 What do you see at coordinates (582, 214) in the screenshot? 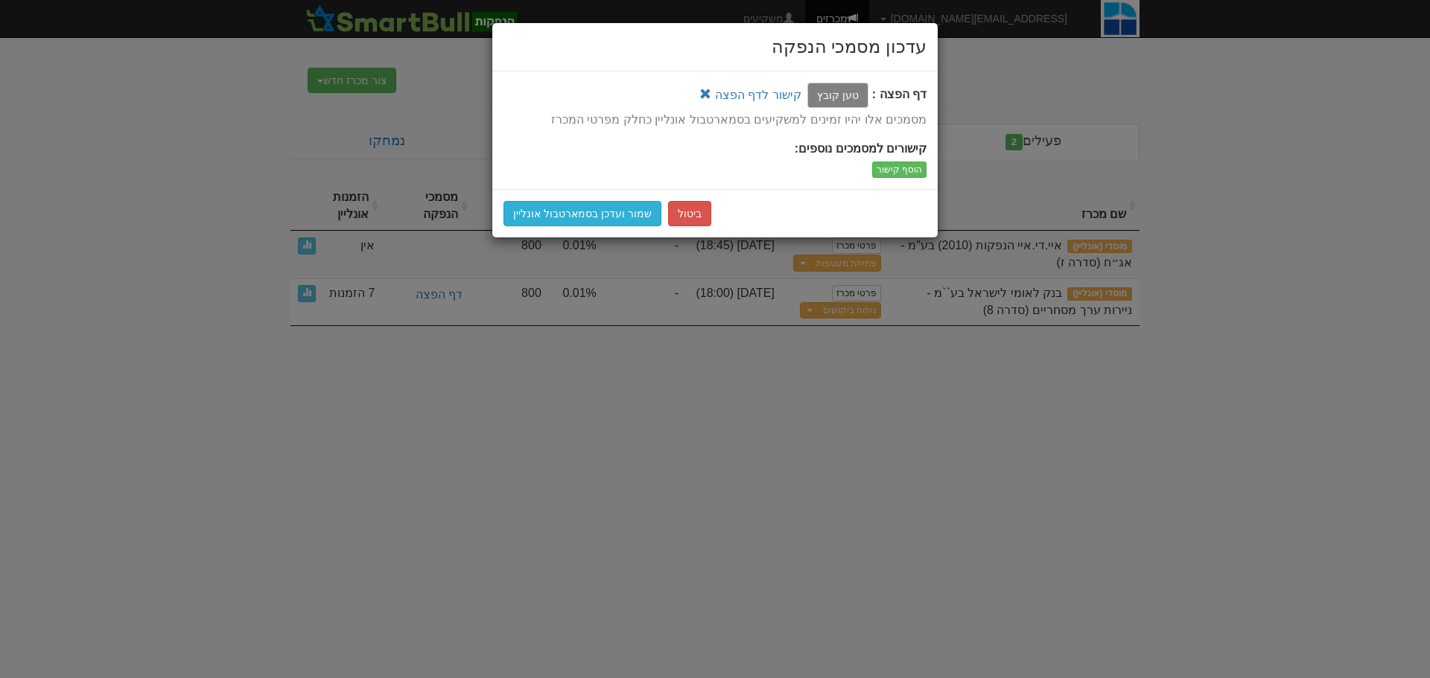
I see `button: שמור ועדכן בסמארטבול אונליין` at bounding box center [582, 214].